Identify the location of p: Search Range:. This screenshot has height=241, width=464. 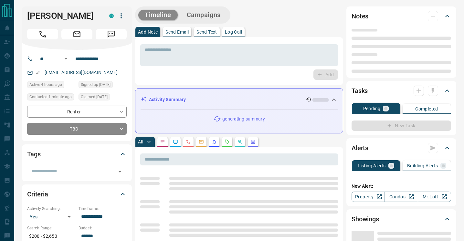
(51, 228).